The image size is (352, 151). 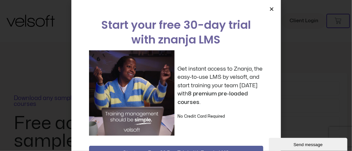 What do you see at coordinates (176, 32) in the screenshot?
I see `h2: Start your free 30-day trial with znanja LMS` at bounding box center [176, 32].